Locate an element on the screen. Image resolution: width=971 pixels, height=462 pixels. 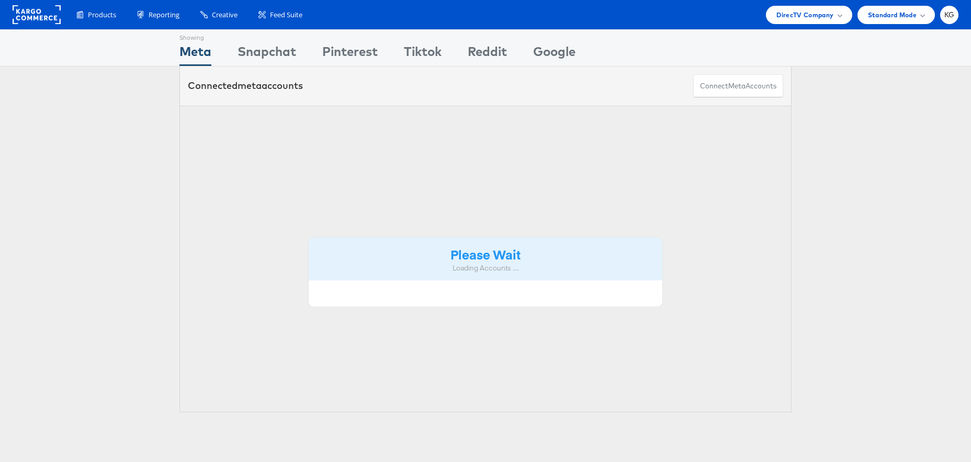
span: Standard Mode is located at coordinates (892, 15).